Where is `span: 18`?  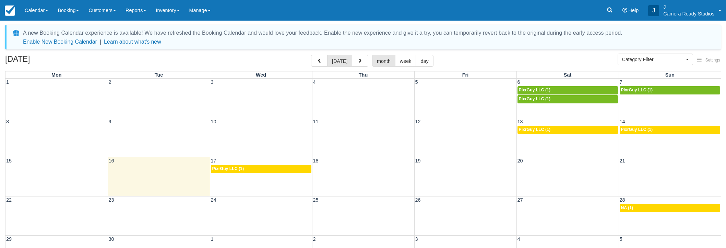
span: 18 is located at coordinates (316, 160).